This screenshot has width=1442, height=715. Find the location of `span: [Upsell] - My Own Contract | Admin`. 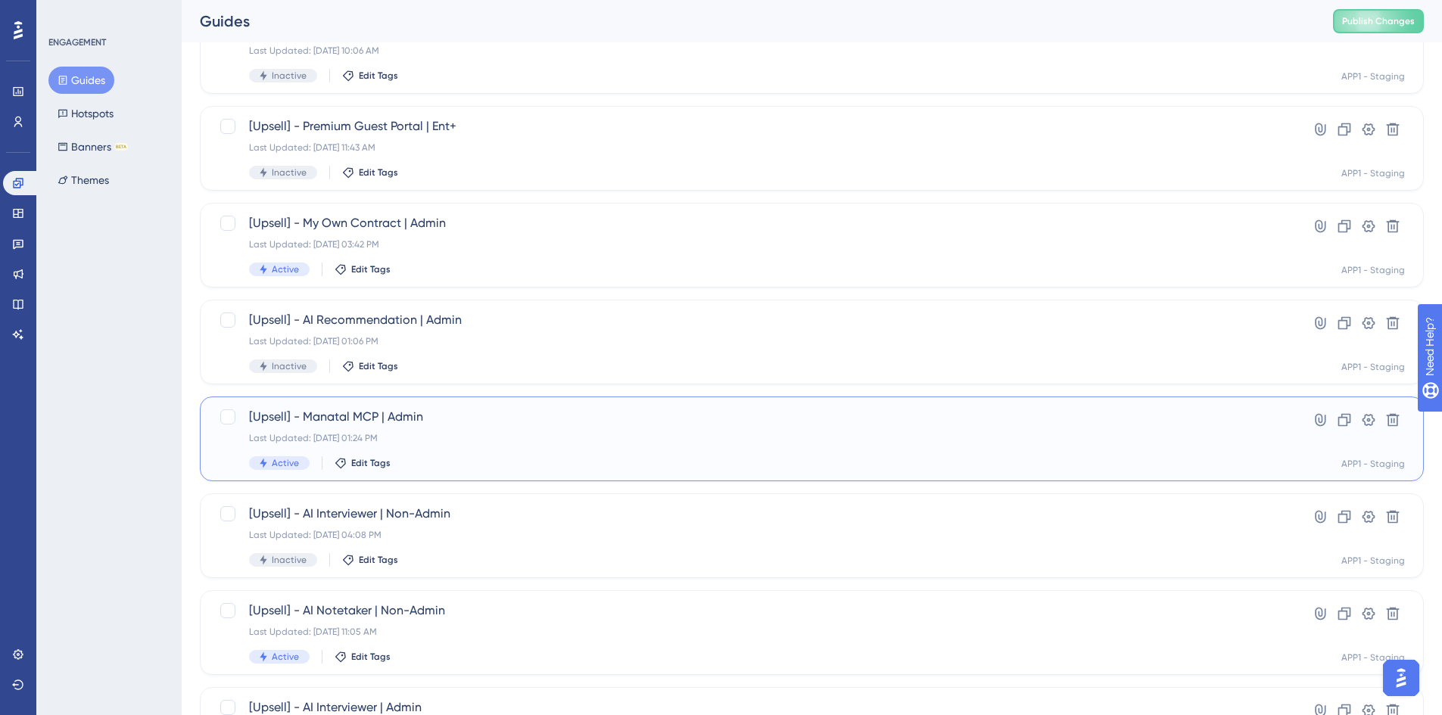

span: [Upsell] - My Own Contract | Admin is located at coordinates (751, 223).